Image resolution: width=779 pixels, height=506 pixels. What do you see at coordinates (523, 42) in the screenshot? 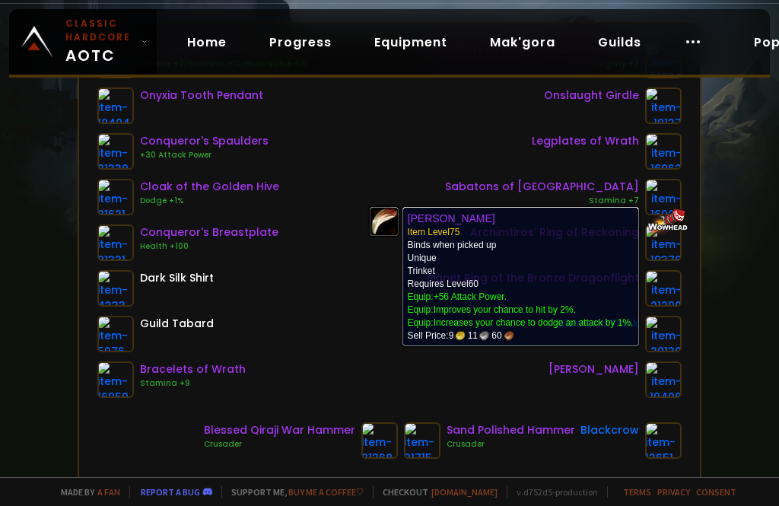
I see `a: Mak'gora` at bounding box center [523, 42].